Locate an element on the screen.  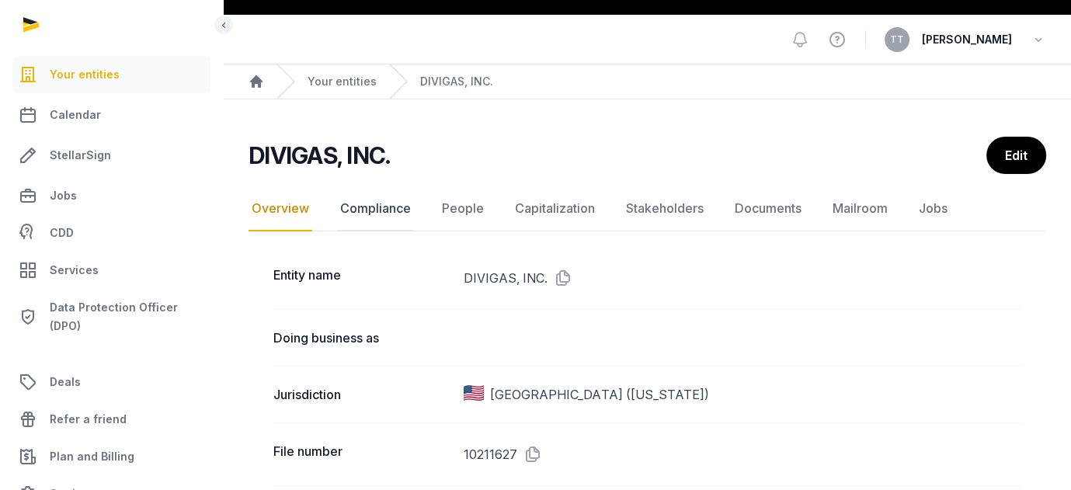
a: Services is located at coordinates (111, 270).